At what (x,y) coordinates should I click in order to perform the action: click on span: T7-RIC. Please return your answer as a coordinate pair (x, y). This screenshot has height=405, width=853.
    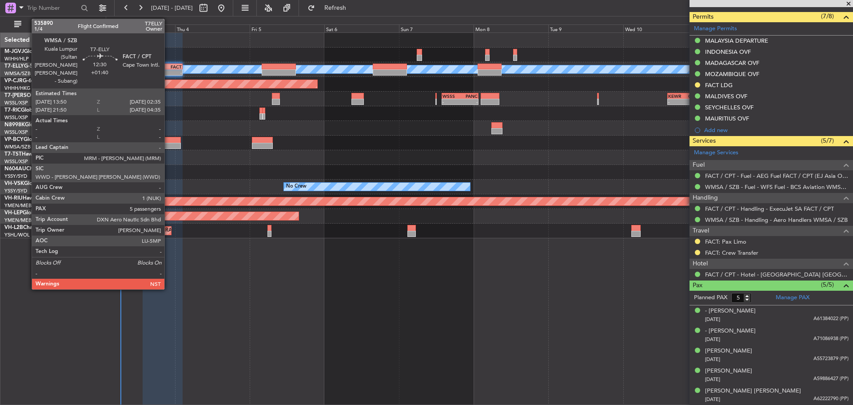
    Looking at the image, I should click on (12, 110).